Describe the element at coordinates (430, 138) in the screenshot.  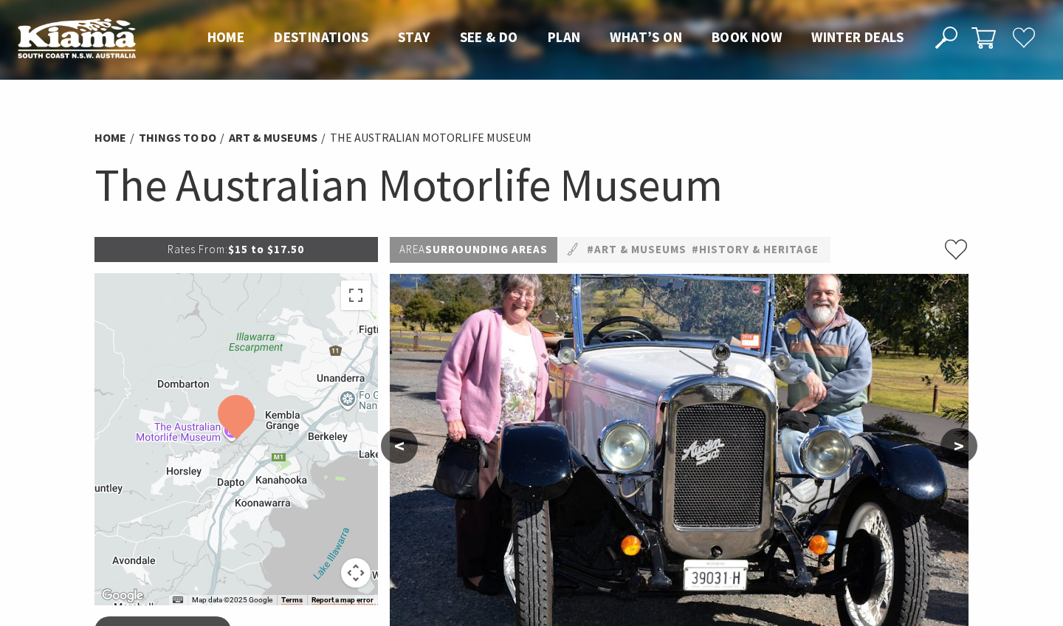
I see `li: The Australian Motorlife Museum` at that location.